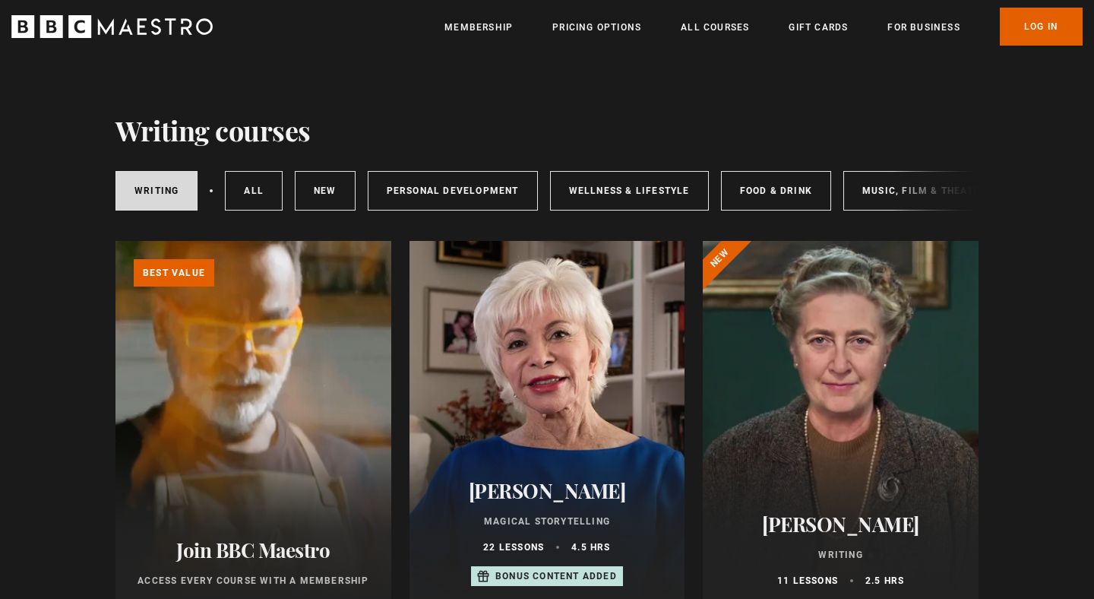  I want to click on svg: BBC Maestro, so click(112, 27).